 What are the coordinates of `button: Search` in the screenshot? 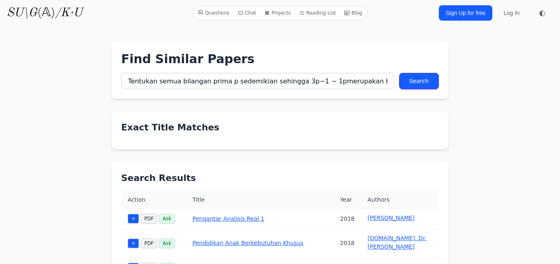 It's located at (419, 81).